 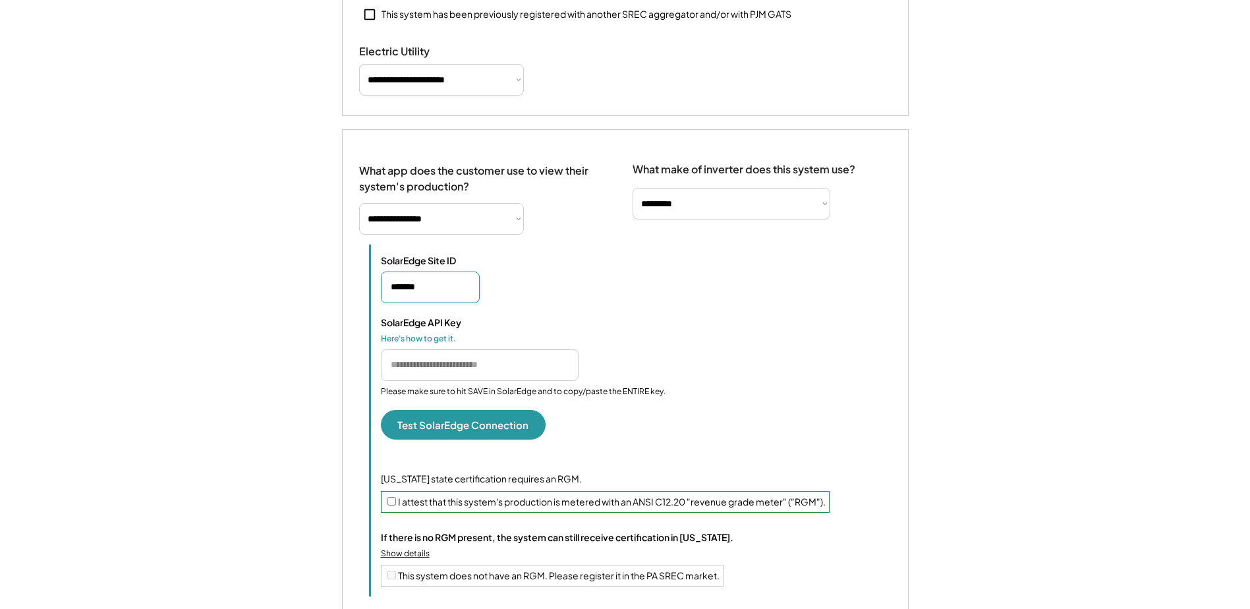 I want to click on div: Please make sure to hit SAVE in SolarEdge and to copy/paste the ENTIRE key., so click(x=523, y=391).